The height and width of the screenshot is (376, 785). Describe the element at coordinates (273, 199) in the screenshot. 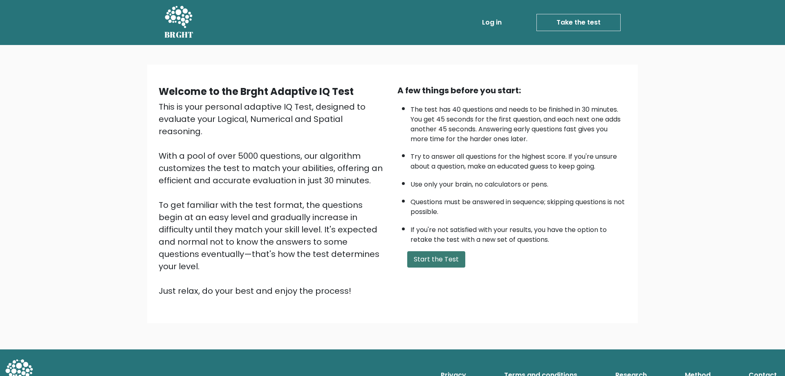

I see `div: This is your personal adaptive IQ Test, designed to evaluate your Logical, Numerical and Spatial ...` at that location.